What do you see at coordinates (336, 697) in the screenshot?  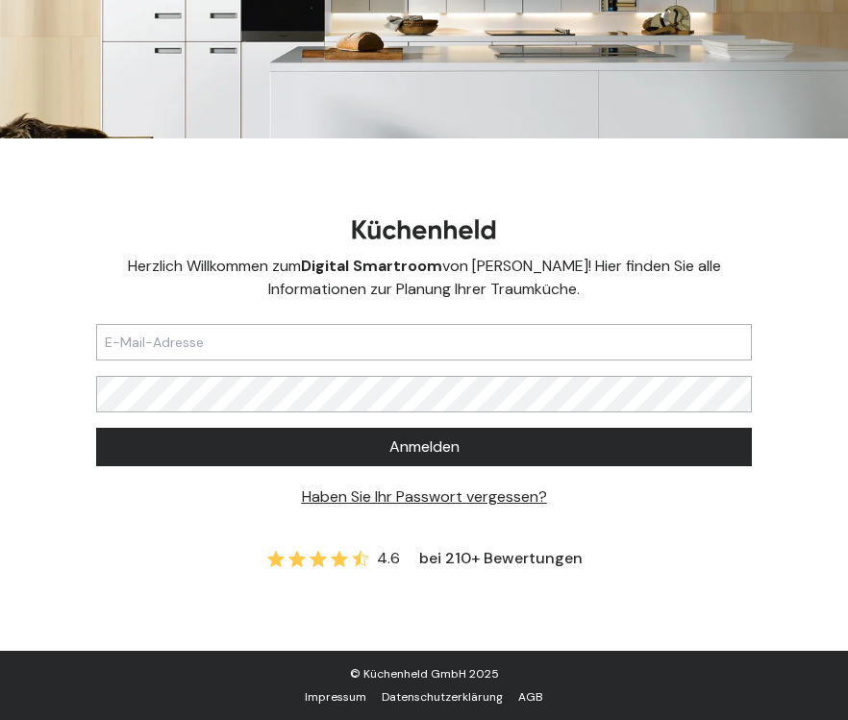 I see `a: Impressum` at bounding box center [336, 697].